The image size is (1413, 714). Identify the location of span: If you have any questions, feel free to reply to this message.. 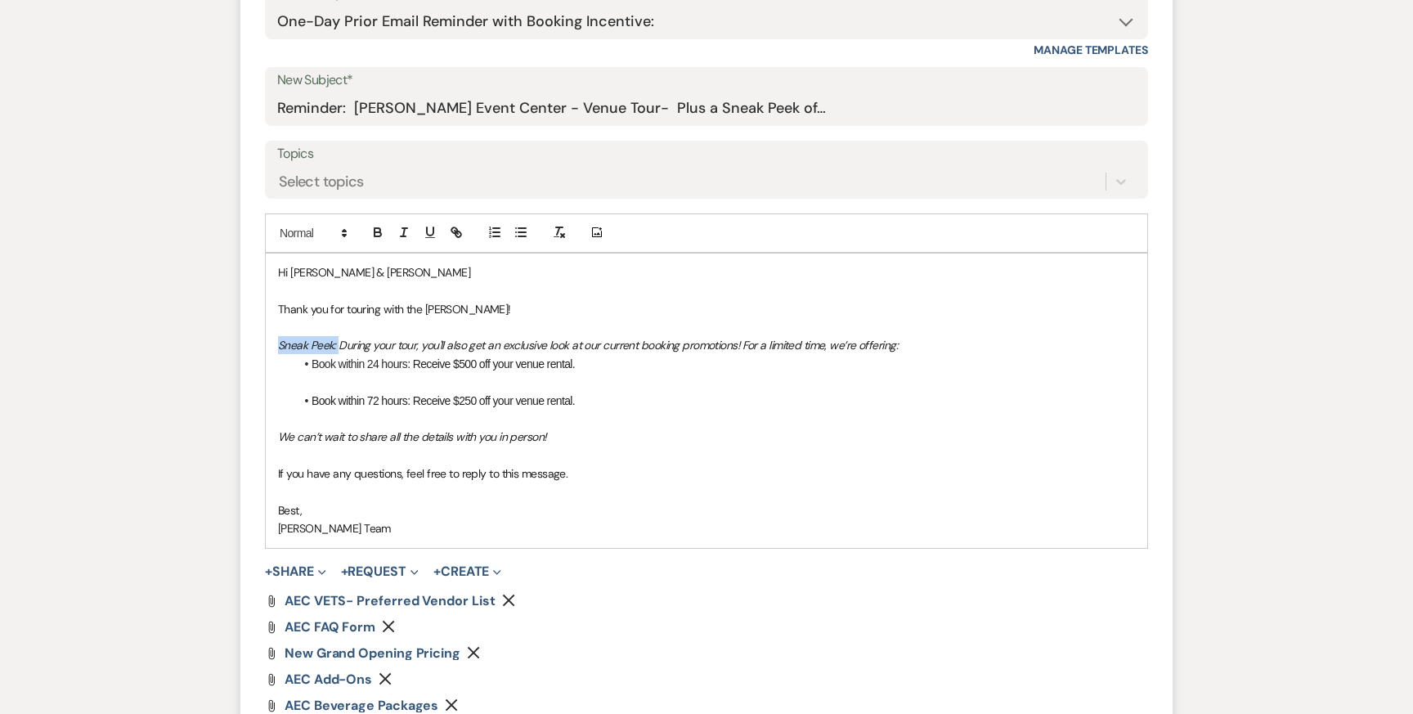
(423, 474).